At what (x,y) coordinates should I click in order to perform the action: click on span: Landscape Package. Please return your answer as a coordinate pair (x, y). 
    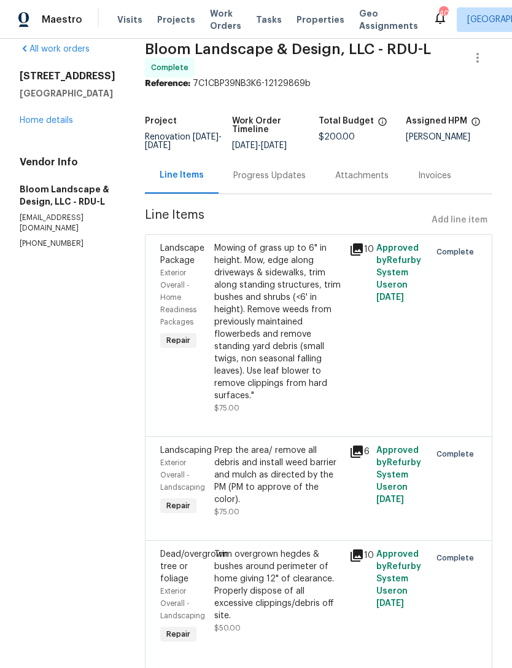
    Looking at the image, I should click on (182, 254).